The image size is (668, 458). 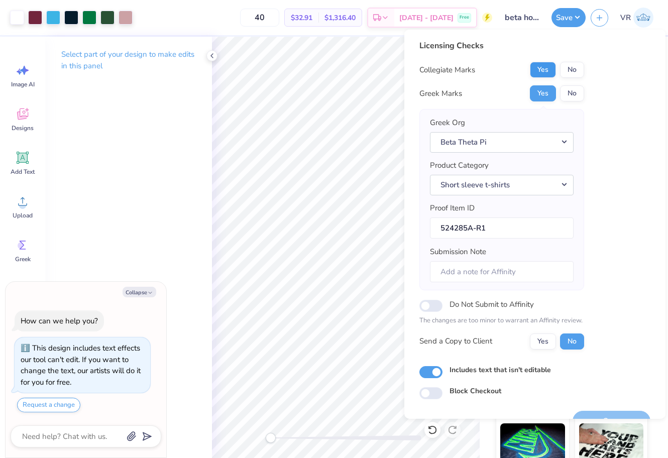 I want to click on button: Save, so click(x=569, y=18).